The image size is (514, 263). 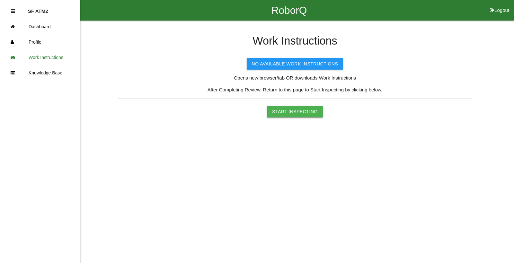 I want to click on button: Start Inspecting, so click(x=295, y=112).